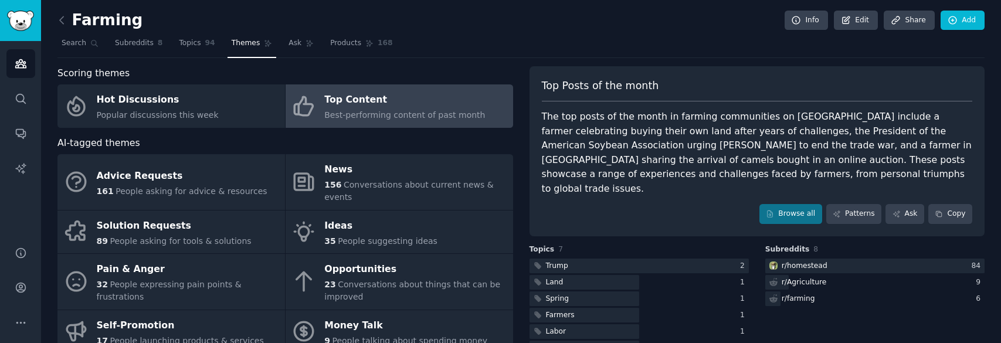 The width and height of the screenshot is (1001, 343). What do you see at coordinates (171, 182) in the screenshot?
I see `a: Advice Requests161People asking for advice & resources` at bounding box center [171, 182].